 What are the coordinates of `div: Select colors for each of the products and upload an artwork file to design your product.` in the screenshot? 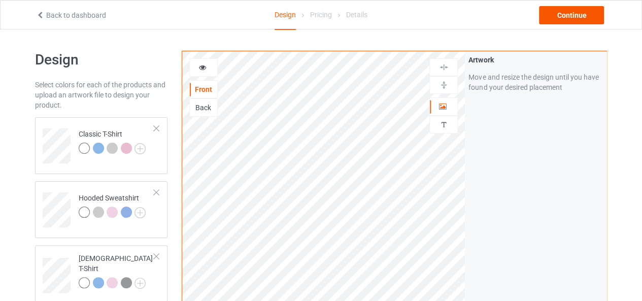 It's located at (101, 95).